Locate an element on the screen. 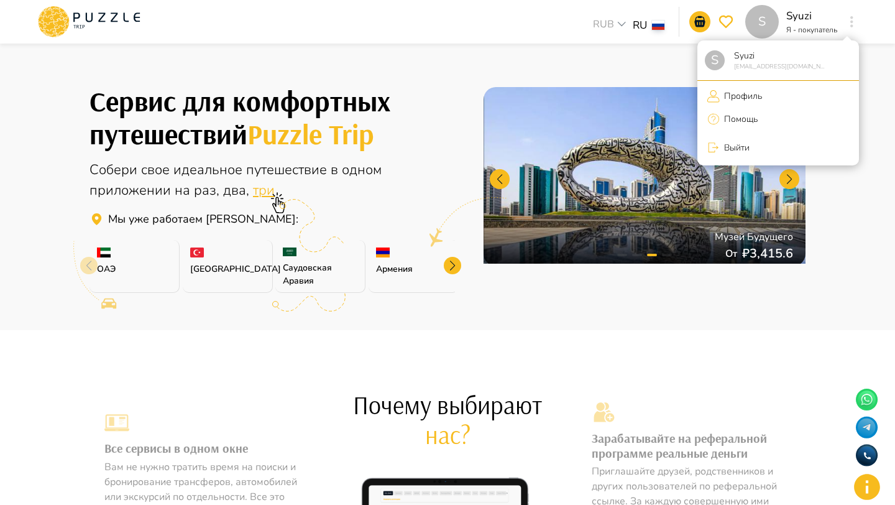 Image resolution: width=895 pixels, height=505 pixels. p: Помощь is located at coordinates (738, 119).